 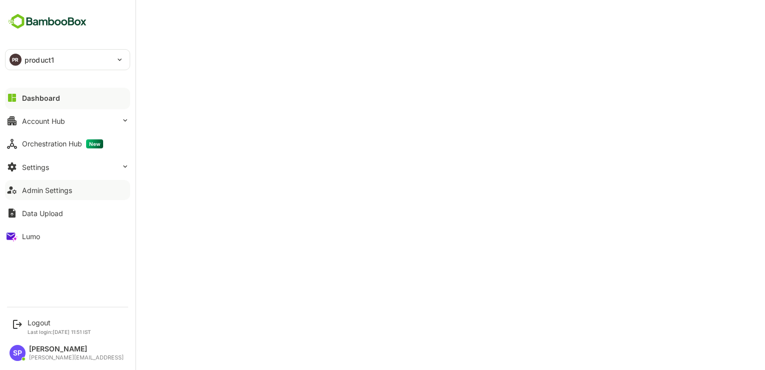 What do you see at coordinates (68, 121) in the screenshot?
I see `button: Account Hub` at bounding box center [68, 121].